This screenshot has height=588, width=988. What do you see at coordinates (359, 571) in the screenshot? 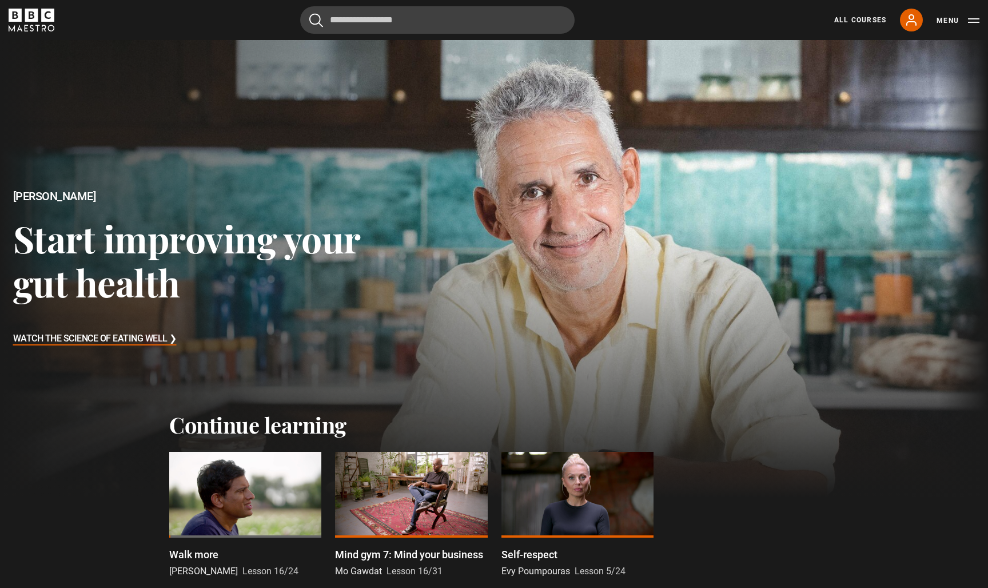
I see `span: Mo Gawdat` at bounding box center [359, 571].